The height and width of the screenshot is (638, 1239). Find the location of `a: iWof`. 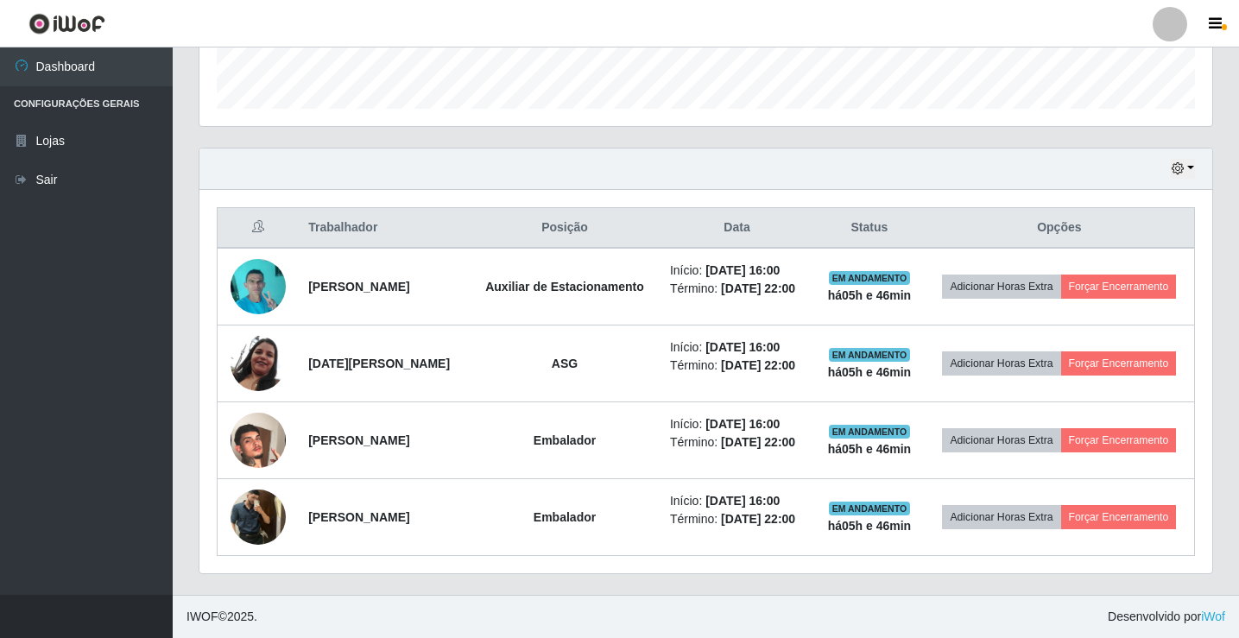

a: iWof is located at coordinates (1213, 616).